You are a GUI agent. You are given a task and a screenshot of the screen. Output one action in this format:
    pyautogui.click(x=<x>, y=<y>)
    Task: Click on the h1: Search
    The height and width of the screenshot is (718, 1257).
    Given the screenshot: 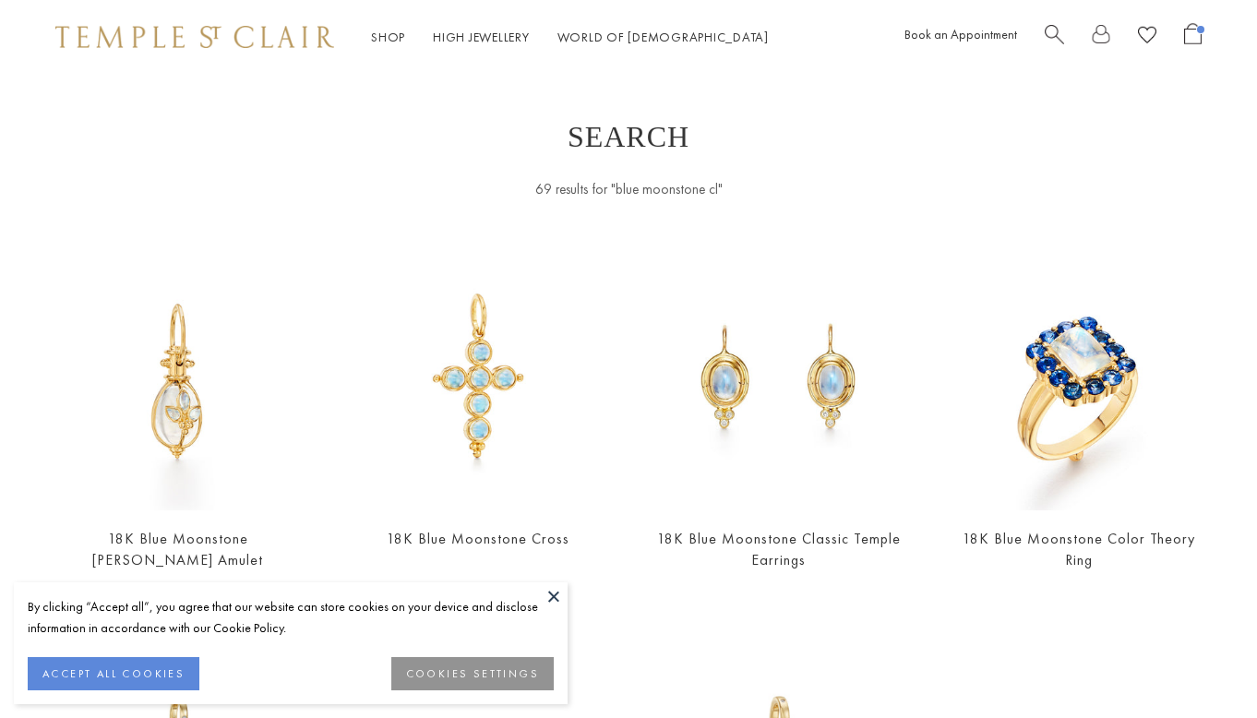 What is the action you would take?
    pyautogui.click(x=628, y=137)
    